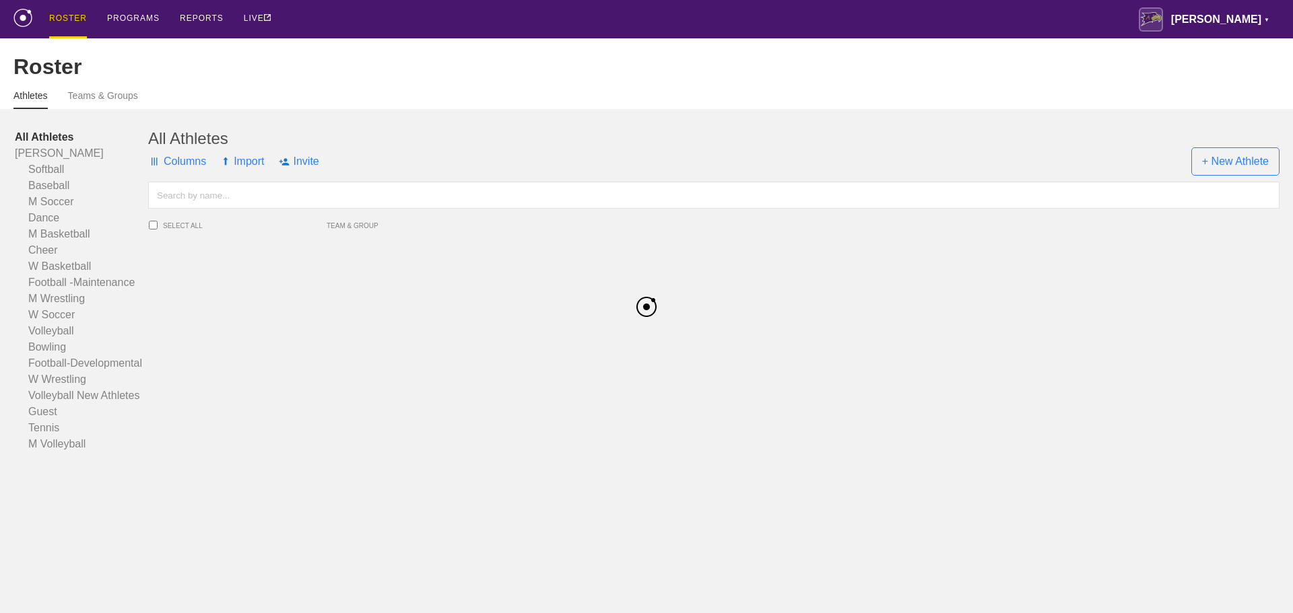 This screenshot has height=613, width=1293. What do you see at coordinates (81, 299) in the screenshot?
I see `a: M Wrestling` at bounding box center [81, 299].